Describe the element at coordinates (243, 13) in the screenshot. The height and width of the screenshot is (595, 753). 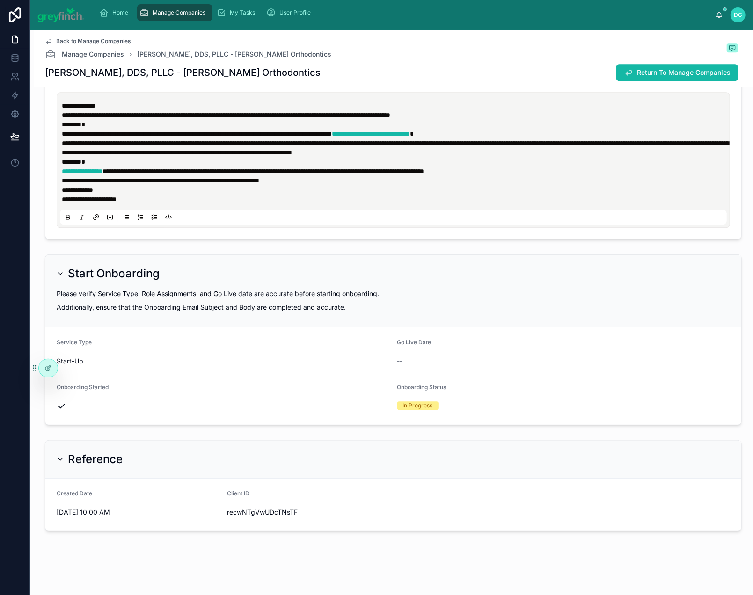
I see `span: My Tasks` at that location.